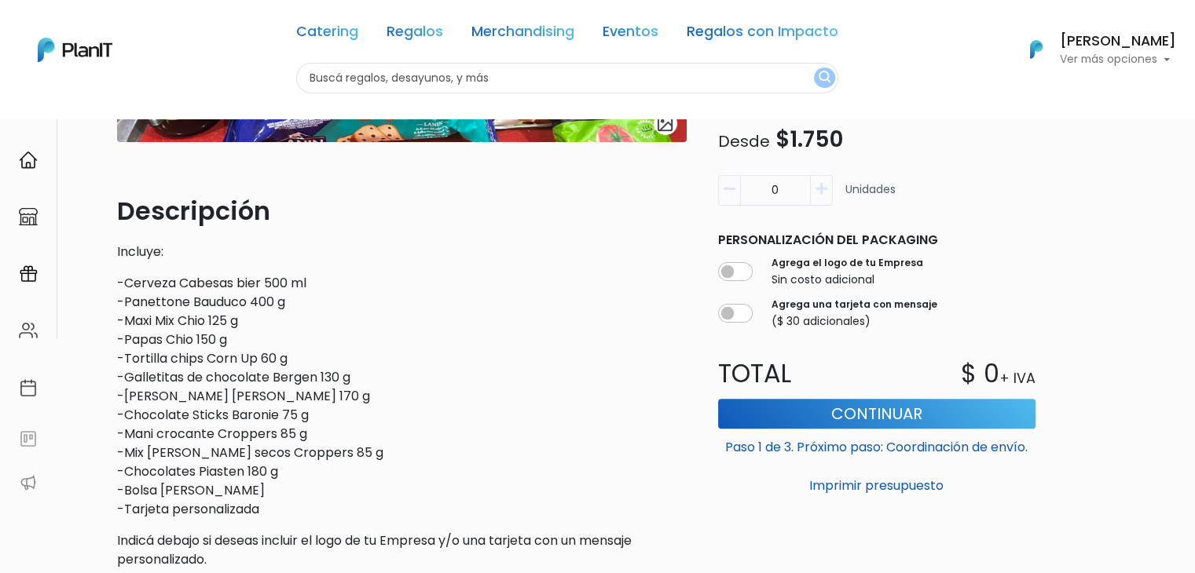  Describe the element at coordinates (847, 263) in the screenshot. I see `label: Agrega el logo de tu Empresa` at that location.